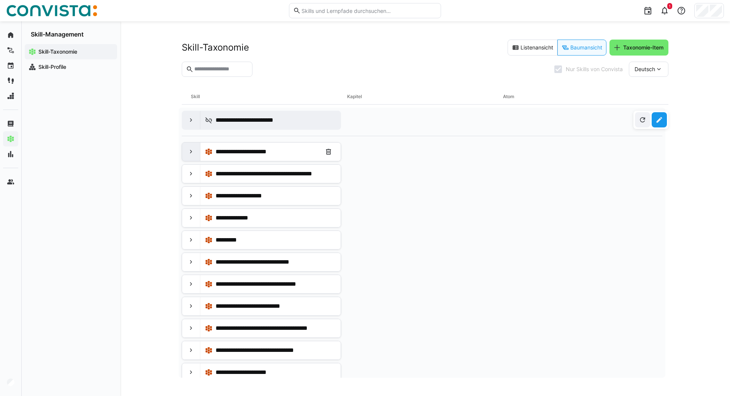  What do you see at coordinates (269, 97) in the screenshot?
I see `div: Skill` at bounding box center [269, 97].